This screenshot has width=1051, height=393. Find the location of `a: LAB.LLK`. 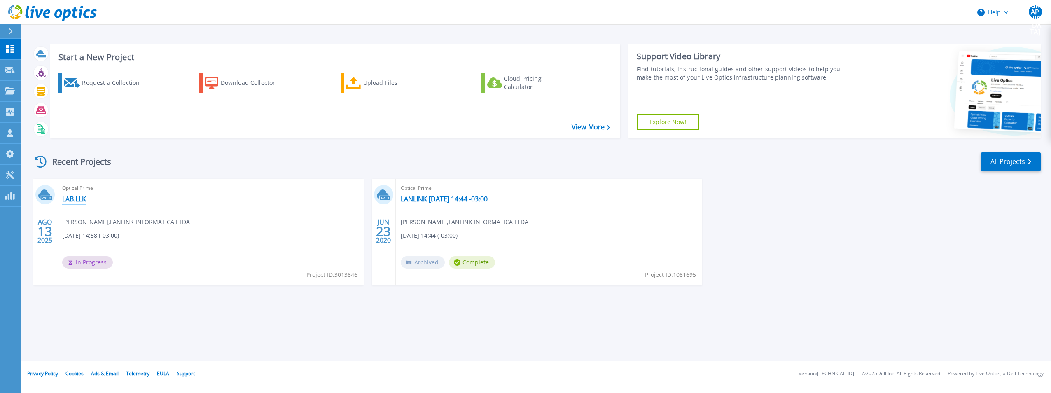

a: LAB.LLK is located at coordinates (74, 199).